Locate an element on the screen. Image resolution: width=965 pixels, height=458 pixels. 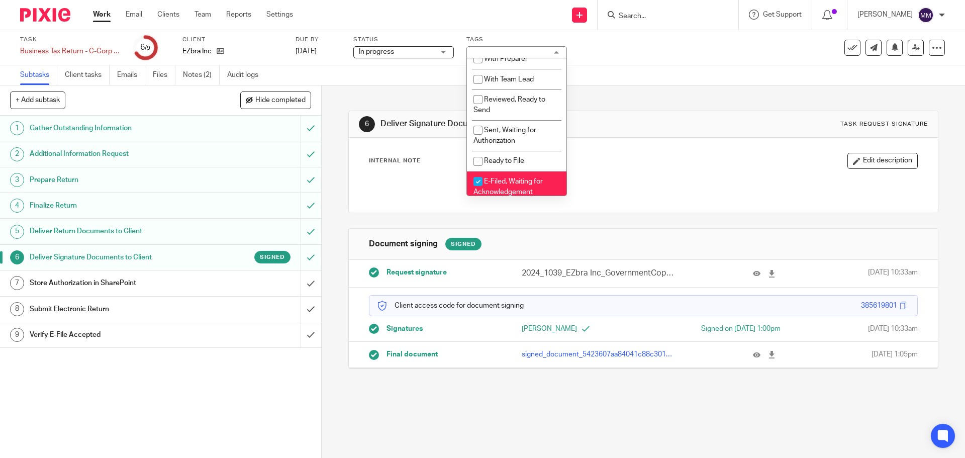
input: Search is located at coordinates (663, 17).